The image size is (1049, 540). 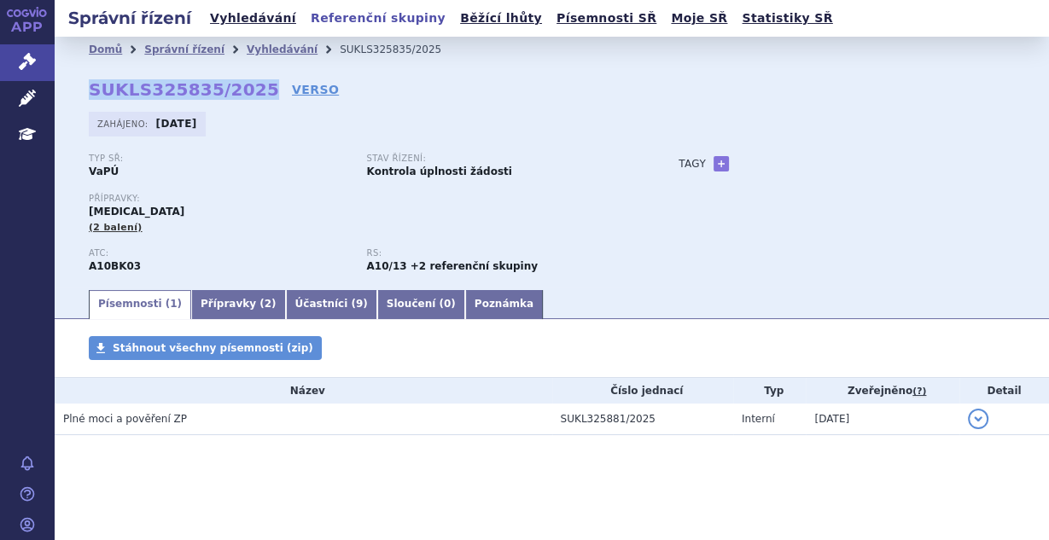 What do you see at coordinates (692, 164) in the screenshot?
I see `h3: Tagy` at bounding box center [692, 164].